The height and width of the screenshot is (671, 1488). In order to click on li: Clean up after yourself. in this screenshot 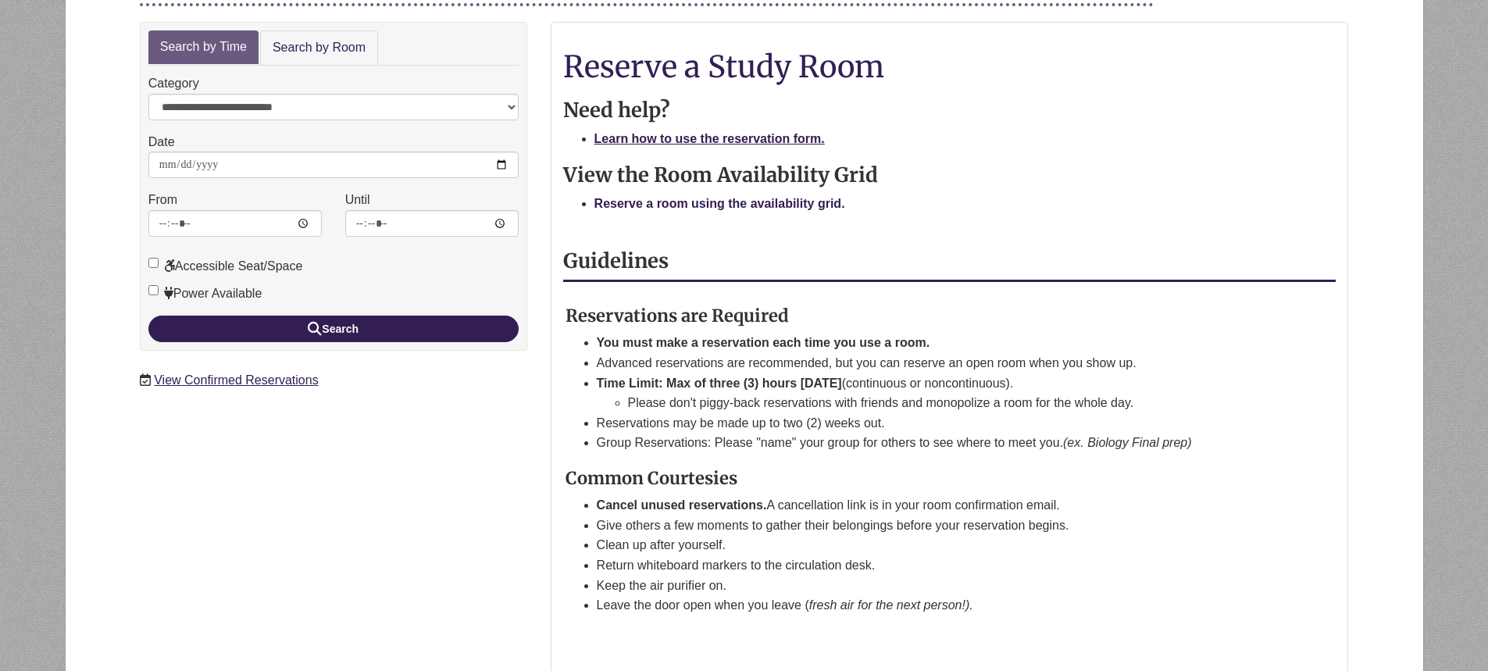, I will do `click(947, 545)`.